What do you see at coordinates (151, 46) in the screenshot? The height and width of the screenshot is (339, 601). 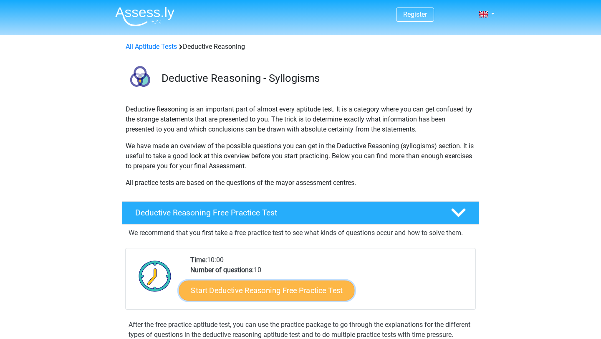 I see `a: All Aptitude Tests` at bounding box center [151, 46].